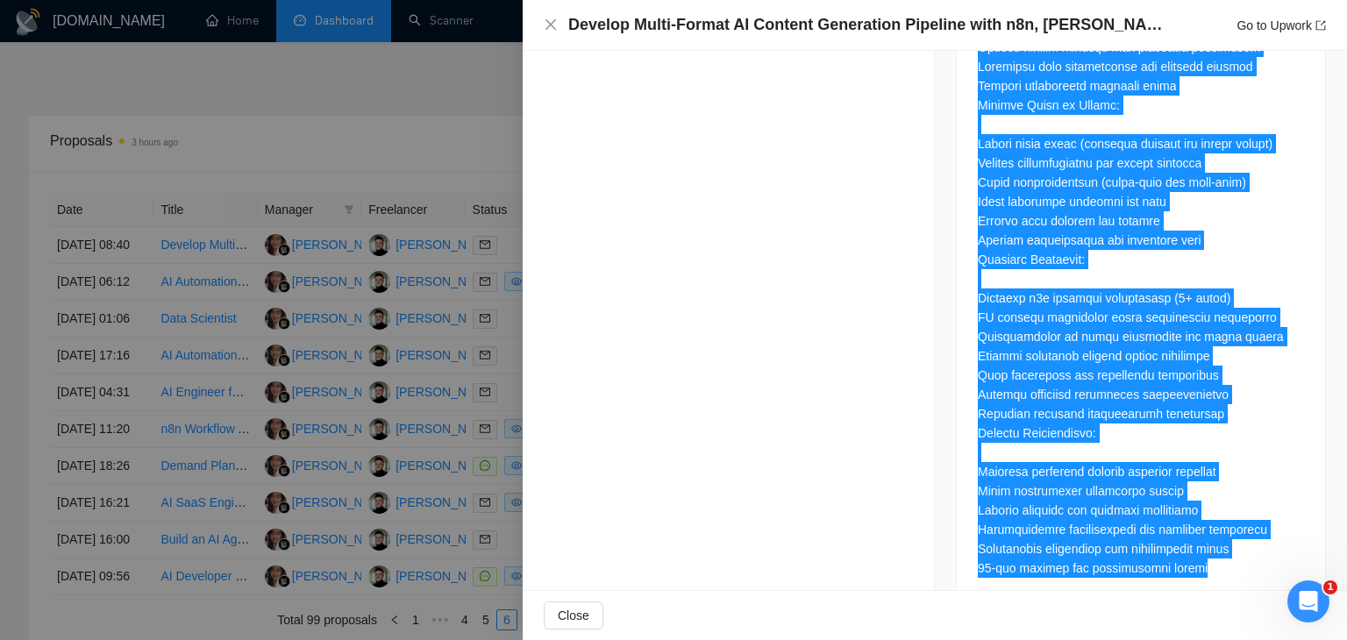 The width and height of the screenshot is (1347, 640). Describe the element at coordinates (1321, 25) in the screenshot. I see `span: export` at that location.